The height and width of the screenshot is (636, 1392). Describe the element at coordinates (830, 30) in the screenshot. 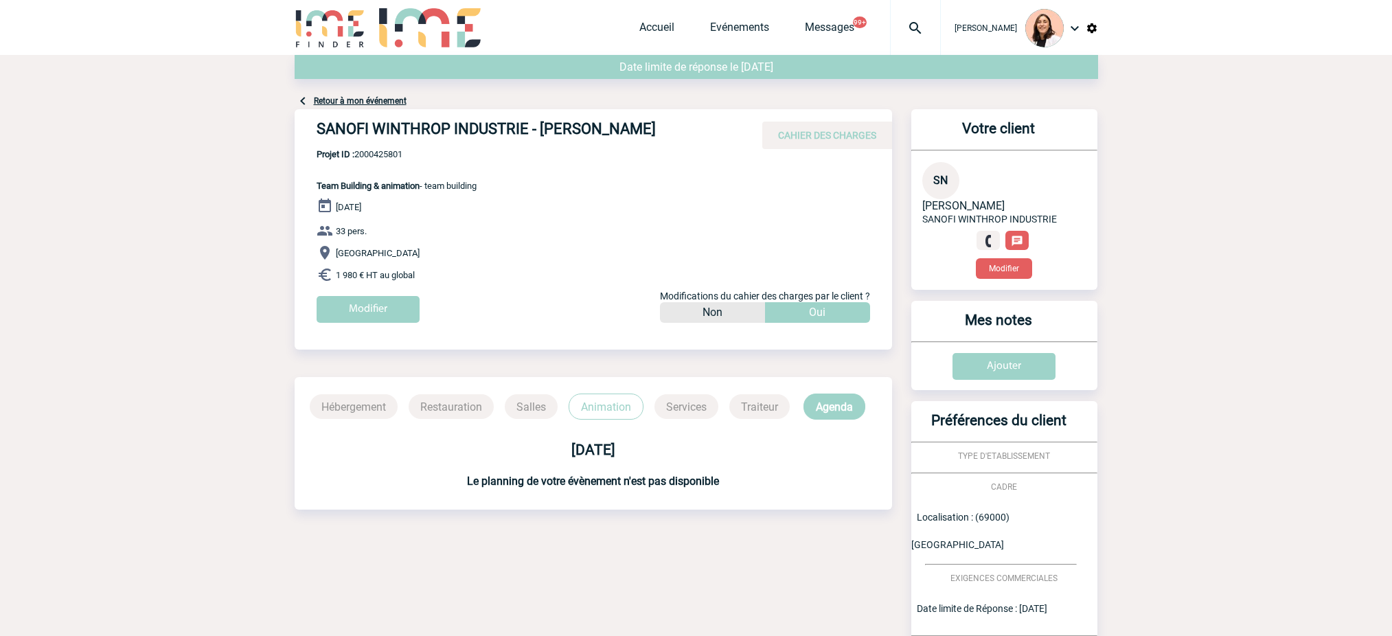

I see `a: Messages` at that location.